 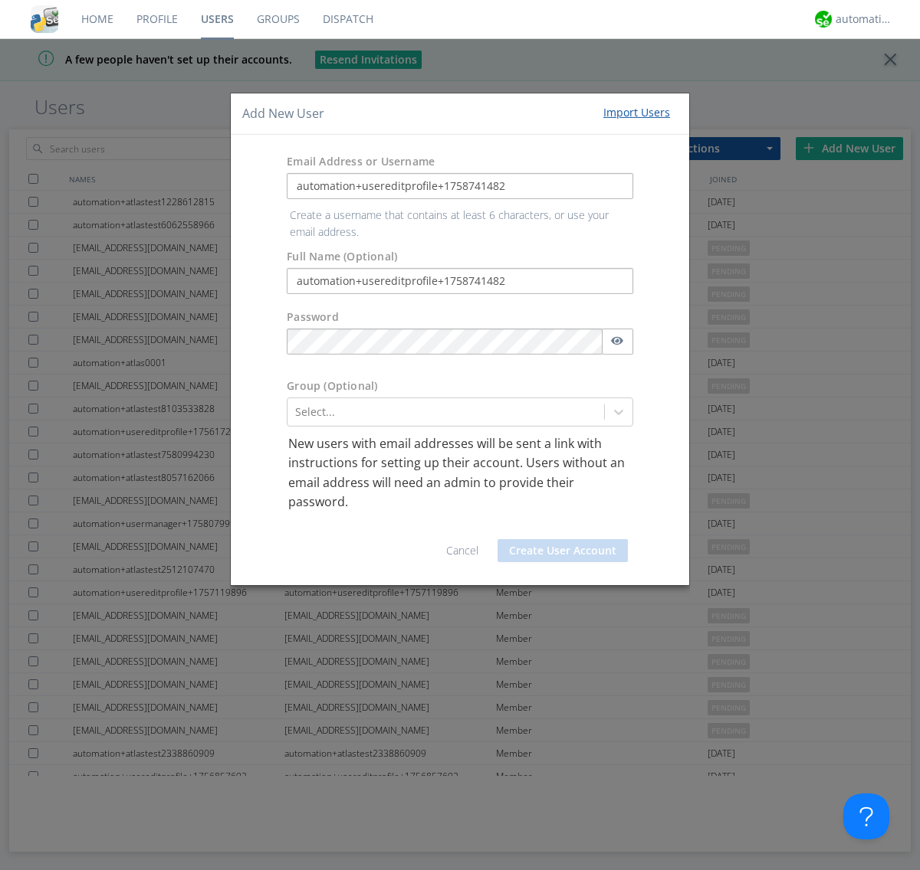 What do you see at coordinates (823, 19) in the screenshot?
I see `img: d2d01cd9b4174d08988066c6d424eccd` at bounding box center [823, 19].